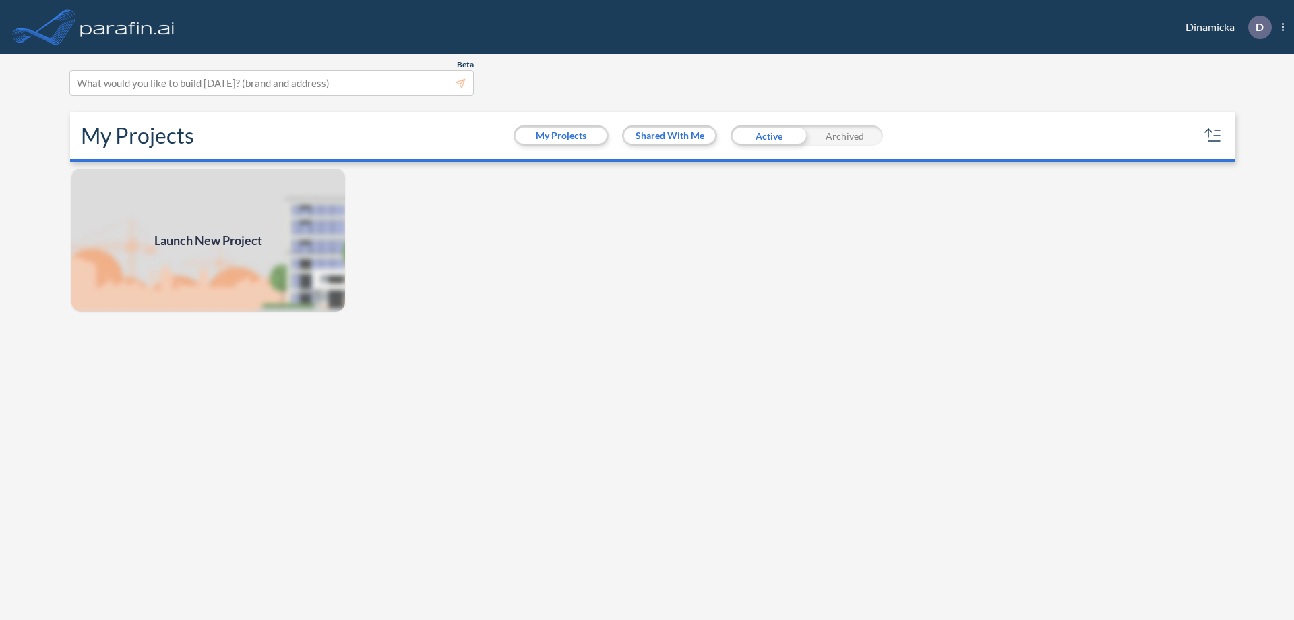 This screenshot has height=620, width=1294. Describe the element at coordinates (1260, 27) in the screenshot. I see `p: D` at that location.